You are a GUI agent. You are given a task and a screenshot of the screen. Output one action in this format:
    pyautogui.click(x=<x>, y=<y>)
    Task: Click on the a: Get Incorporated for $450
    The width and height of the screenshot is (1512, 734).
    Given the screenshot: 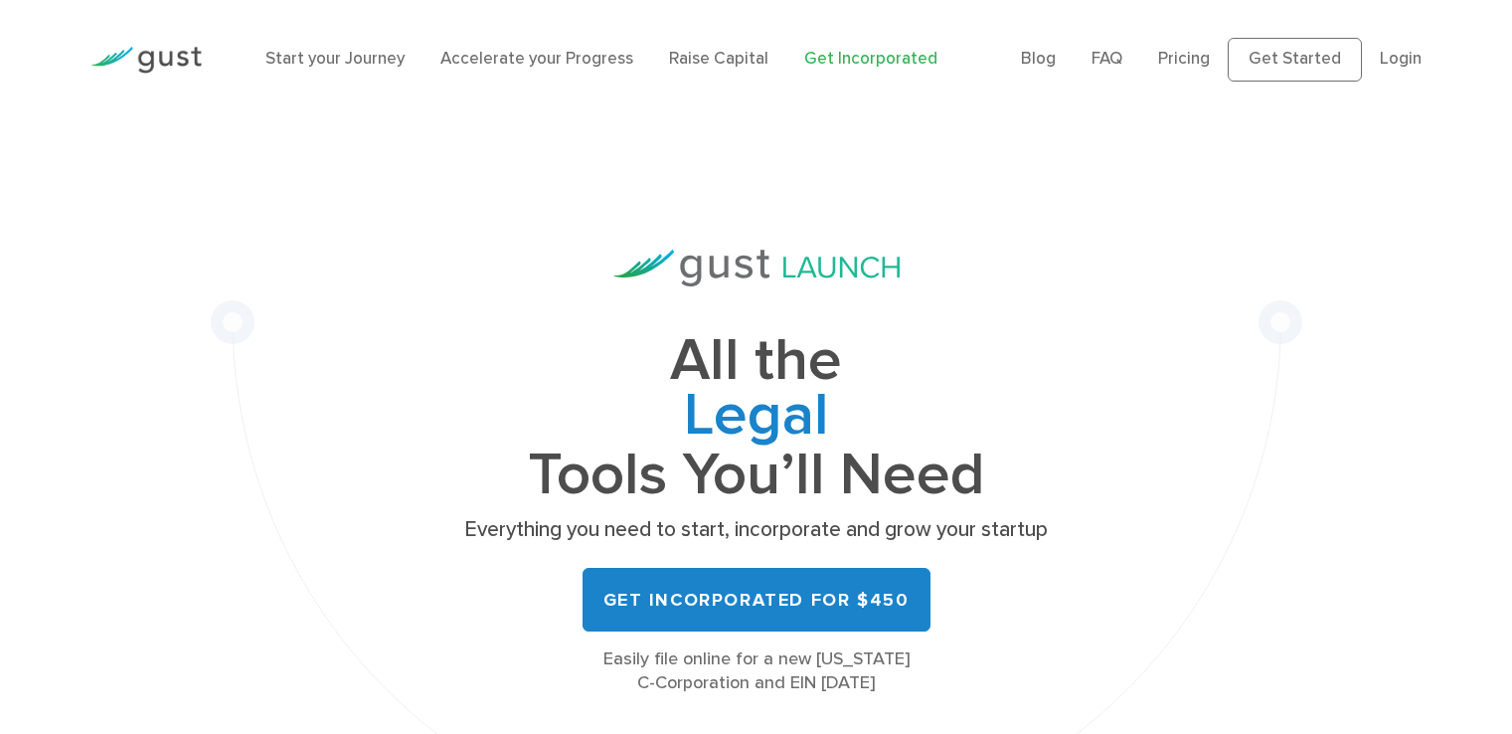 What is the action you would take?
    pyautogui.click(x=757, y=600)
    